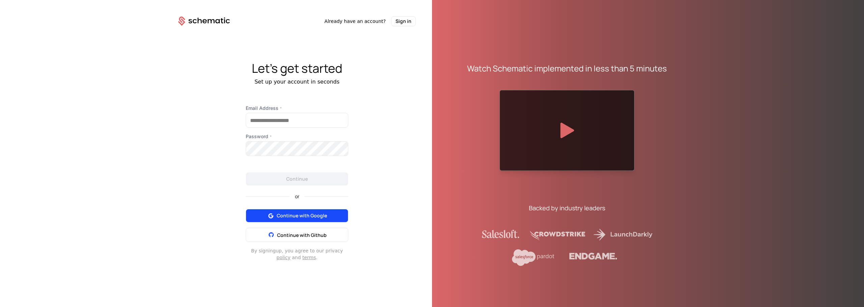 Image resolution: width=864 pixels, height=307 pixels. I want to click on span: Already have an account?, so click(355, 21).